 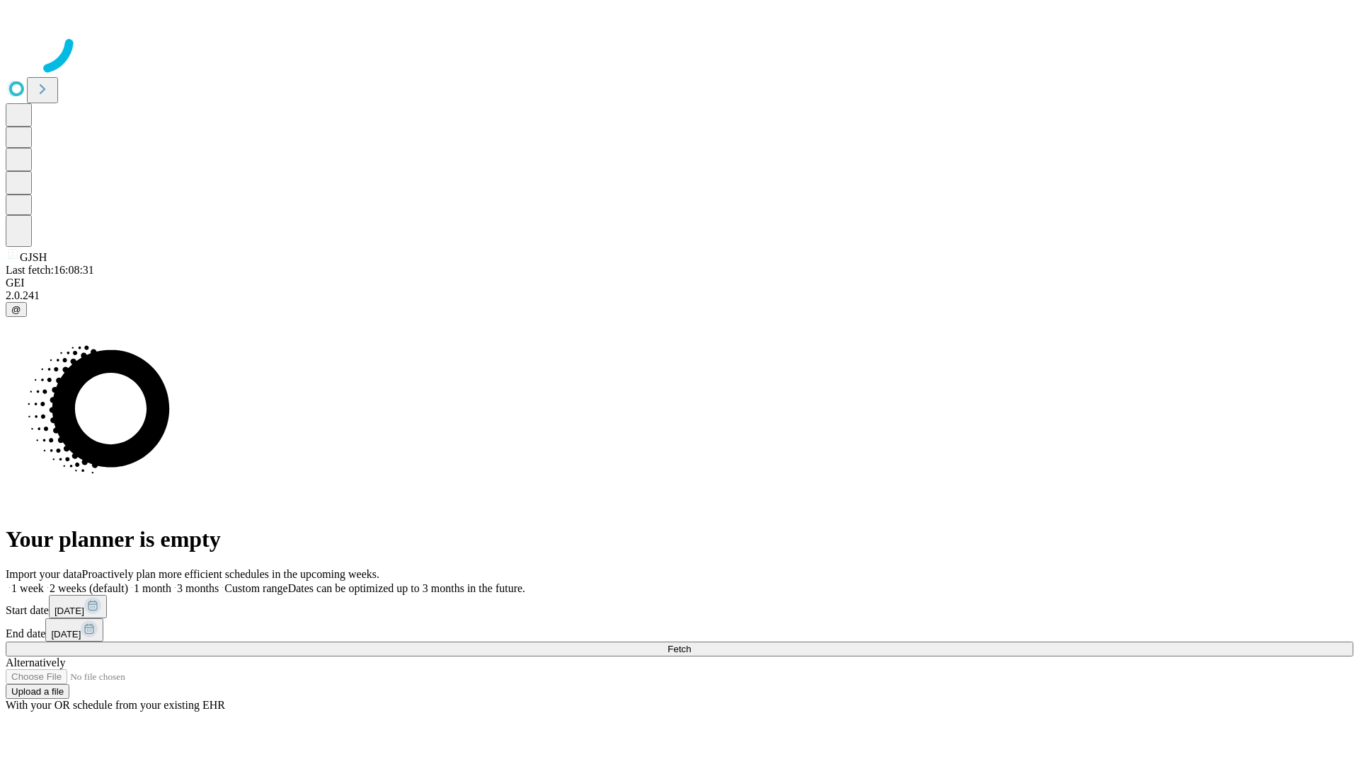 I want to click on span: Alternatively, so click(x=35, y=663).